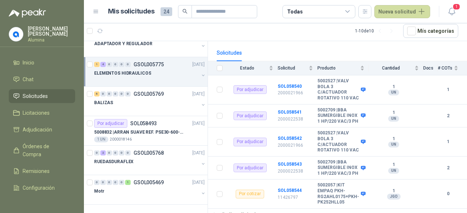  I want to click on div: Solicitudes, so click(229, 53).